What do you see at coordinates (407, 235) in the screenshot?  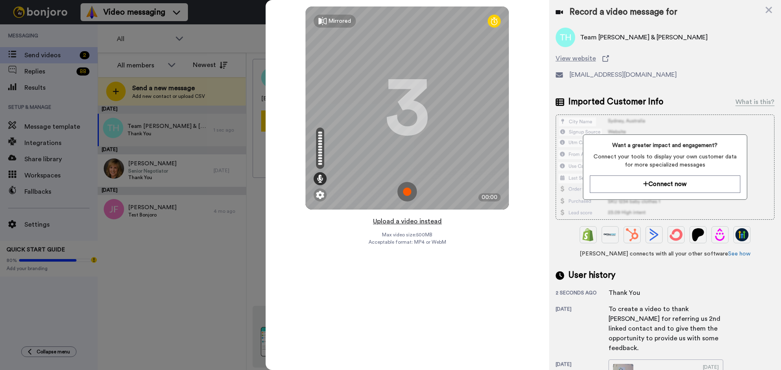 I see `span: Max video size: 500 MB` at bounding box center [407, 235].